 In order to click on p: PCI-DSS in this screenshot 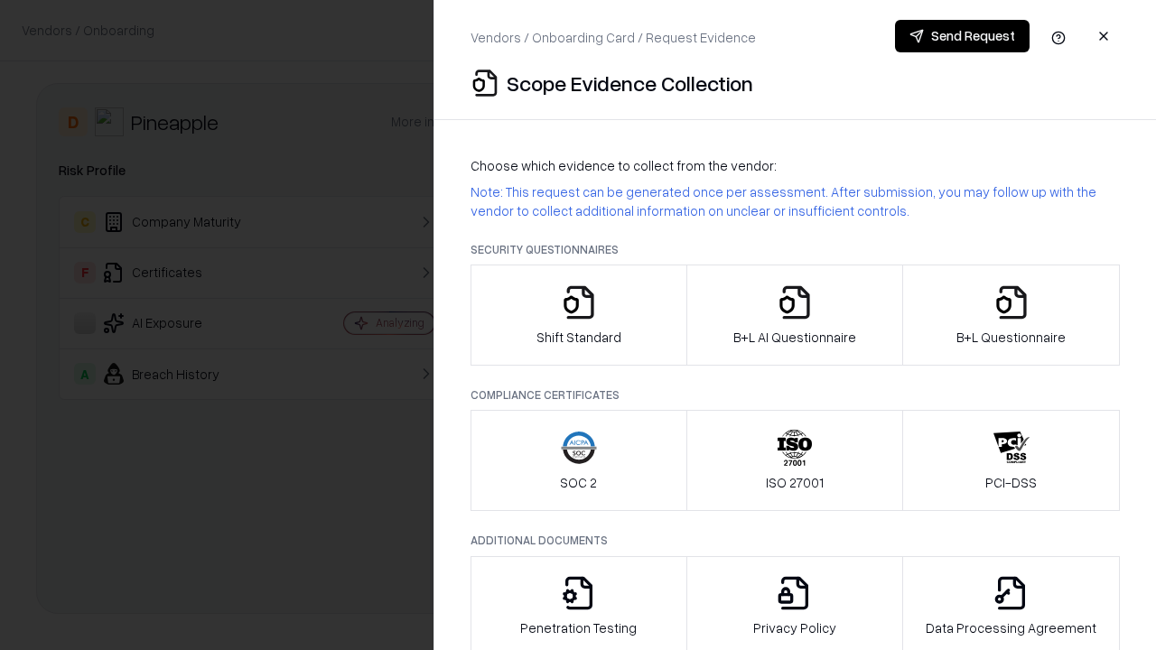, I will do `click(1010, 482)`.